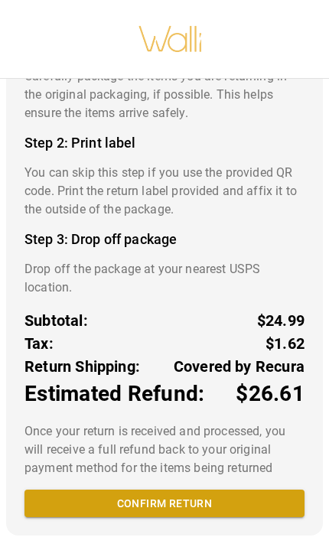  I want to click on p: $1.62, so click(285, 343).